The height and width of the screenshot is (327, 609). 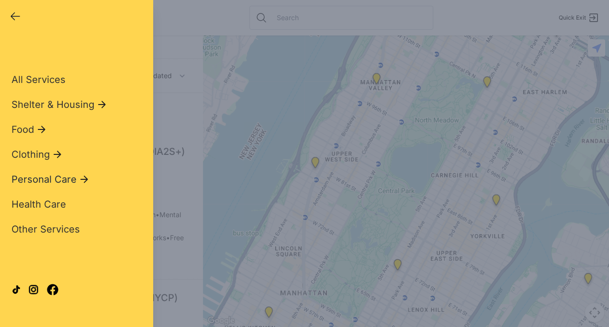 I want to click on button: Food, so click(x=29, y=129).